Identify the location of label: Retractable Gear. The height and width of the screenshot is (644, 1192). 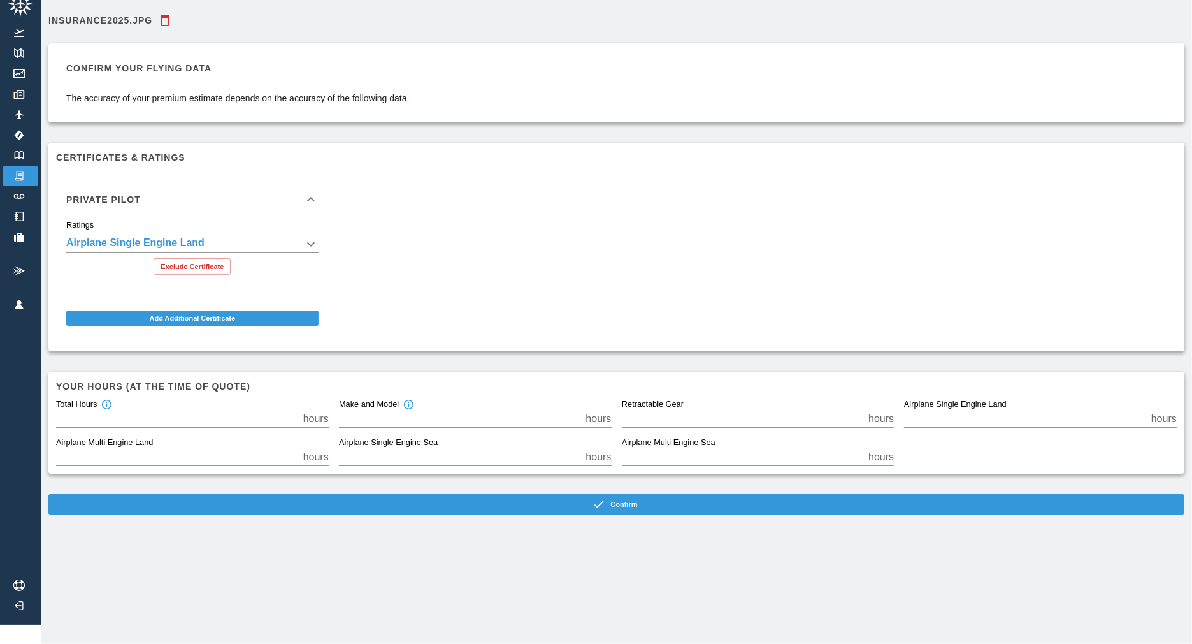
(653, 405).